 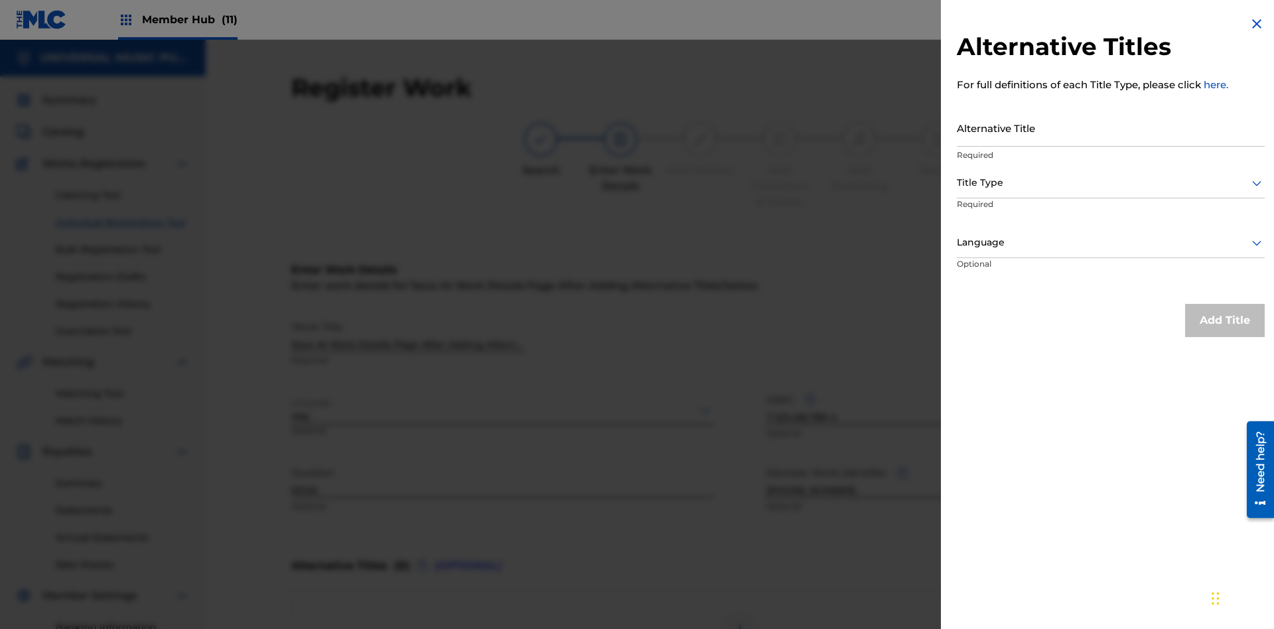 I want to click on div: Chat Widget, so click(x=1240, y=597).